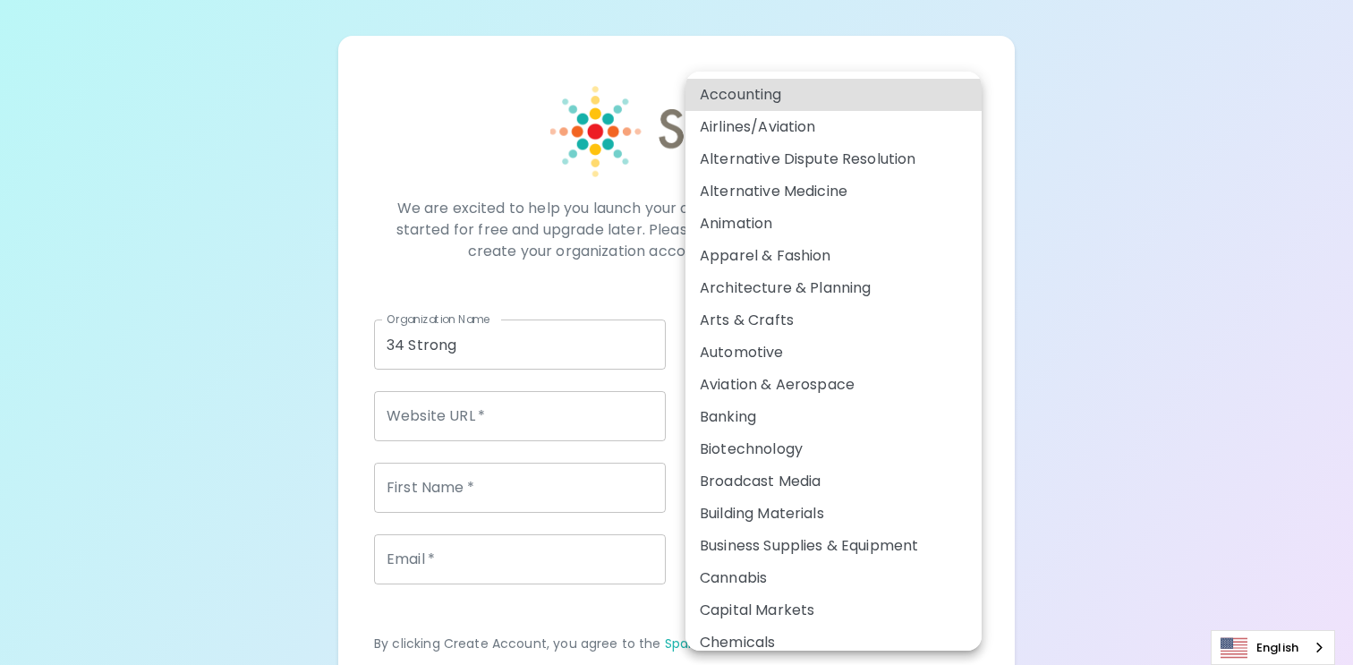  Describe the element at coordinates (833, 385) in the screenshot. I see `li: Aviation & Aerospace` at that location.